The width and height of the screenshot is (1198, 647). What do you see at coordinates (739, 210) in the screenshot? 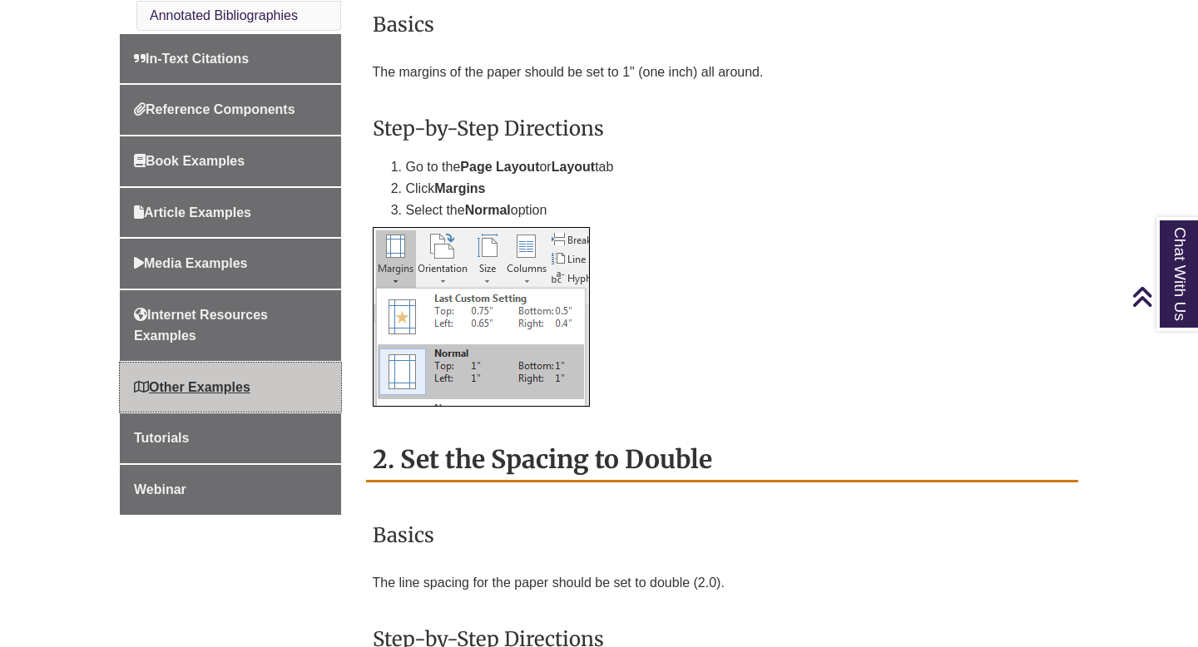
I see `li: Select the option` at bounding box center [739, 210].